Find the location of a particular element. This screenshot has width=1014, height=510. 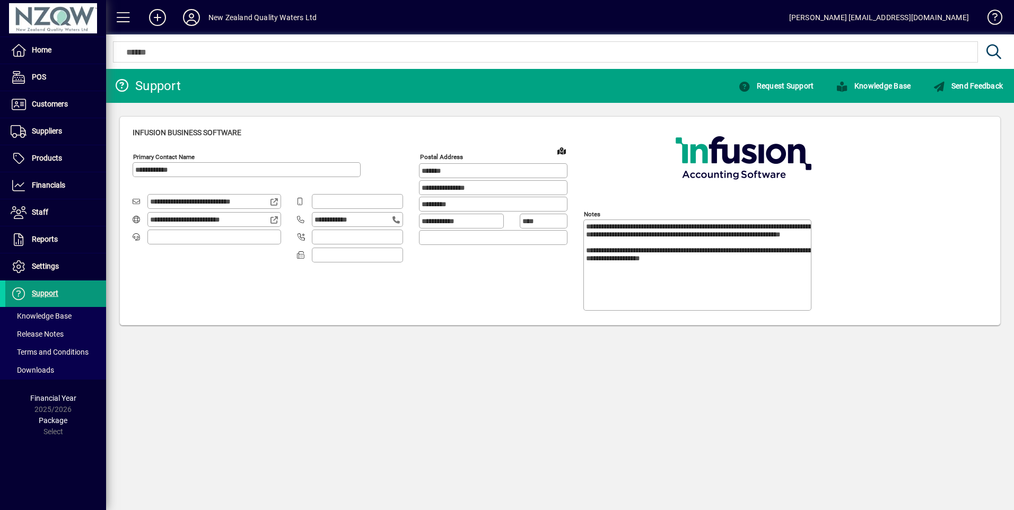

a: Reports is located at coordinates (56, 240).